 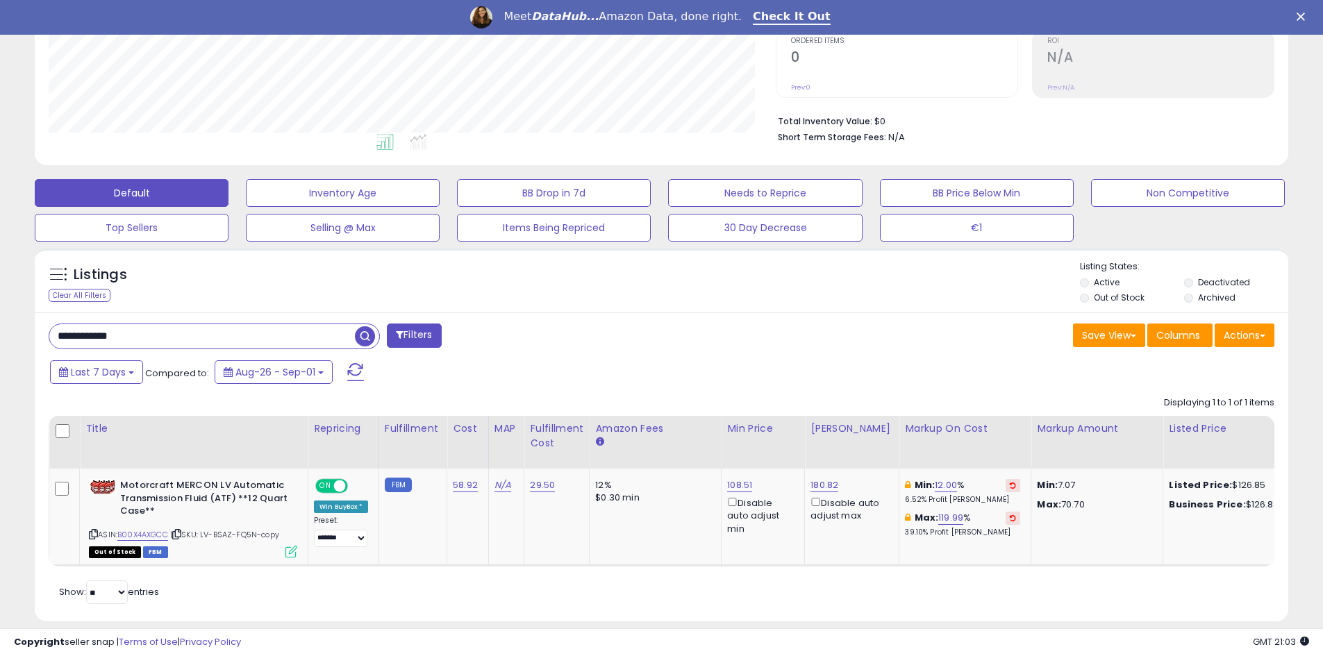 What do you see at coordinates (131, 228) in the screenshot?
I see `button: Top Sellers` at bounding box center [131, 228].